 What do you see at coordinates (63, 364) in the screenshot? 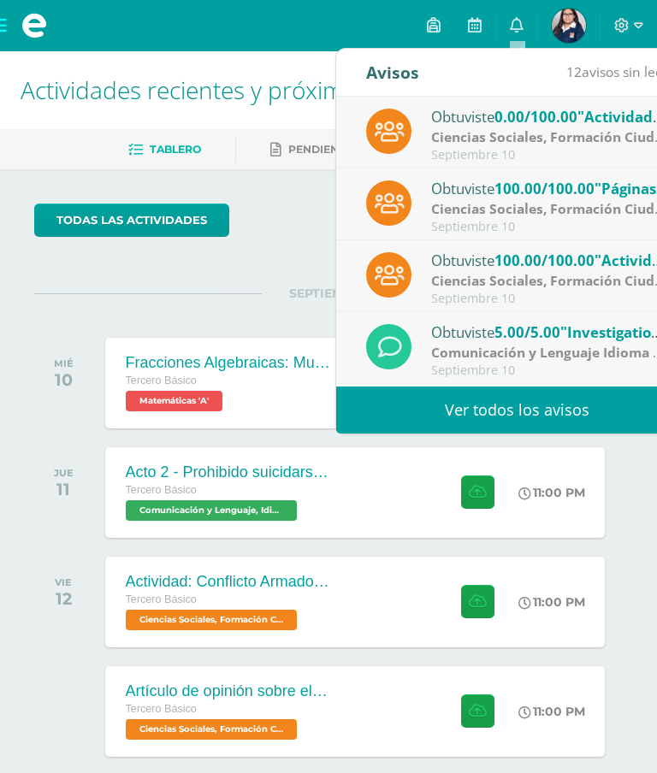
I see `div: MIÉ` at bounding box center [63, 364].